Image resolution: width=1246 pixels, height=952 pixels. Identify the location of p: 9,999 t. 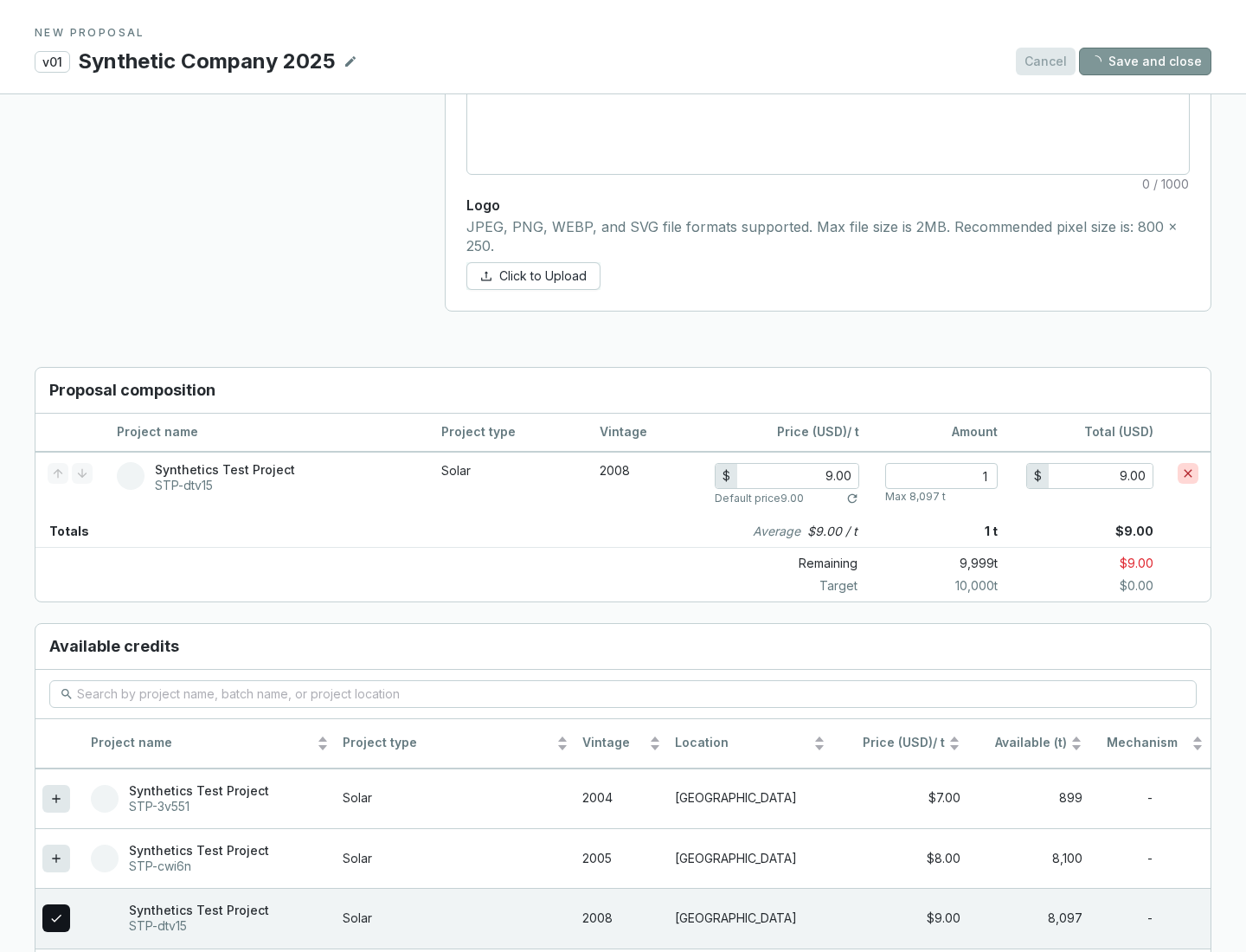
(935, 563).